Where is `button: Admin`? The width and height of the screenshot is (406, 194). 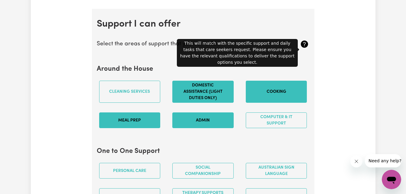 button: Admin is located at coordinates (203, 120).